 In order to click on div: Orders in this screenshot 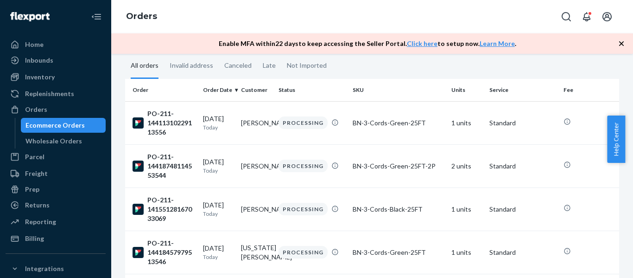, I will do `click(36, 109)`.